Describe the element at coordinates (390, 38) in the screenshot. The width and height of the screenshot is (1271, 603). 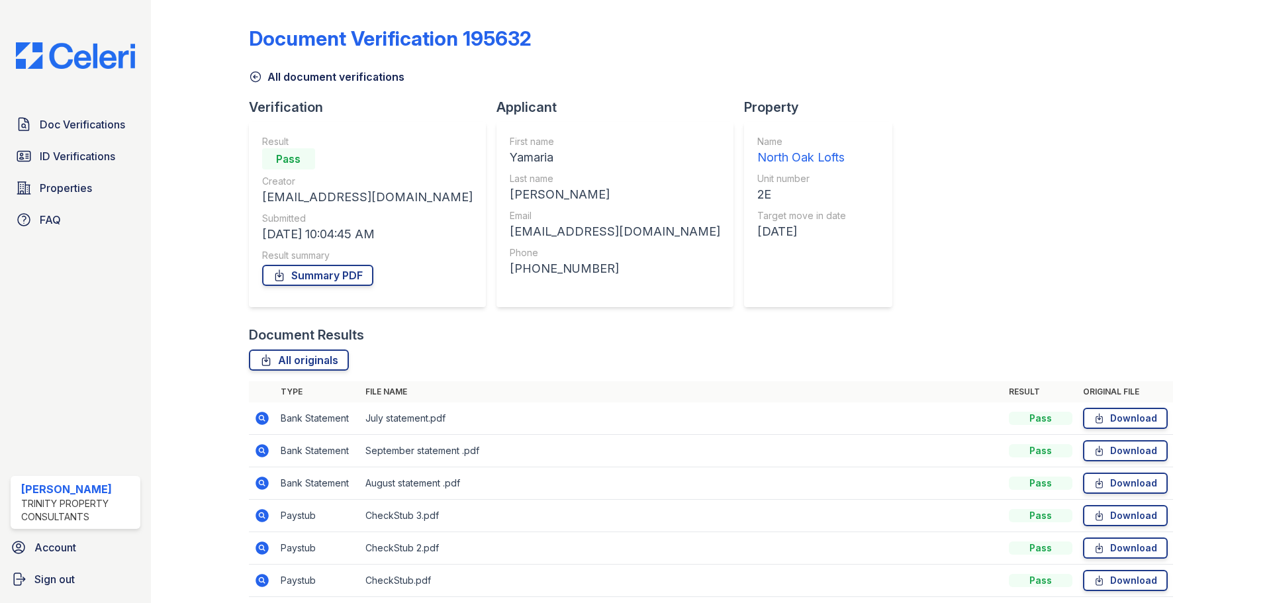
I see `div: Document Verification 195632` at that location.